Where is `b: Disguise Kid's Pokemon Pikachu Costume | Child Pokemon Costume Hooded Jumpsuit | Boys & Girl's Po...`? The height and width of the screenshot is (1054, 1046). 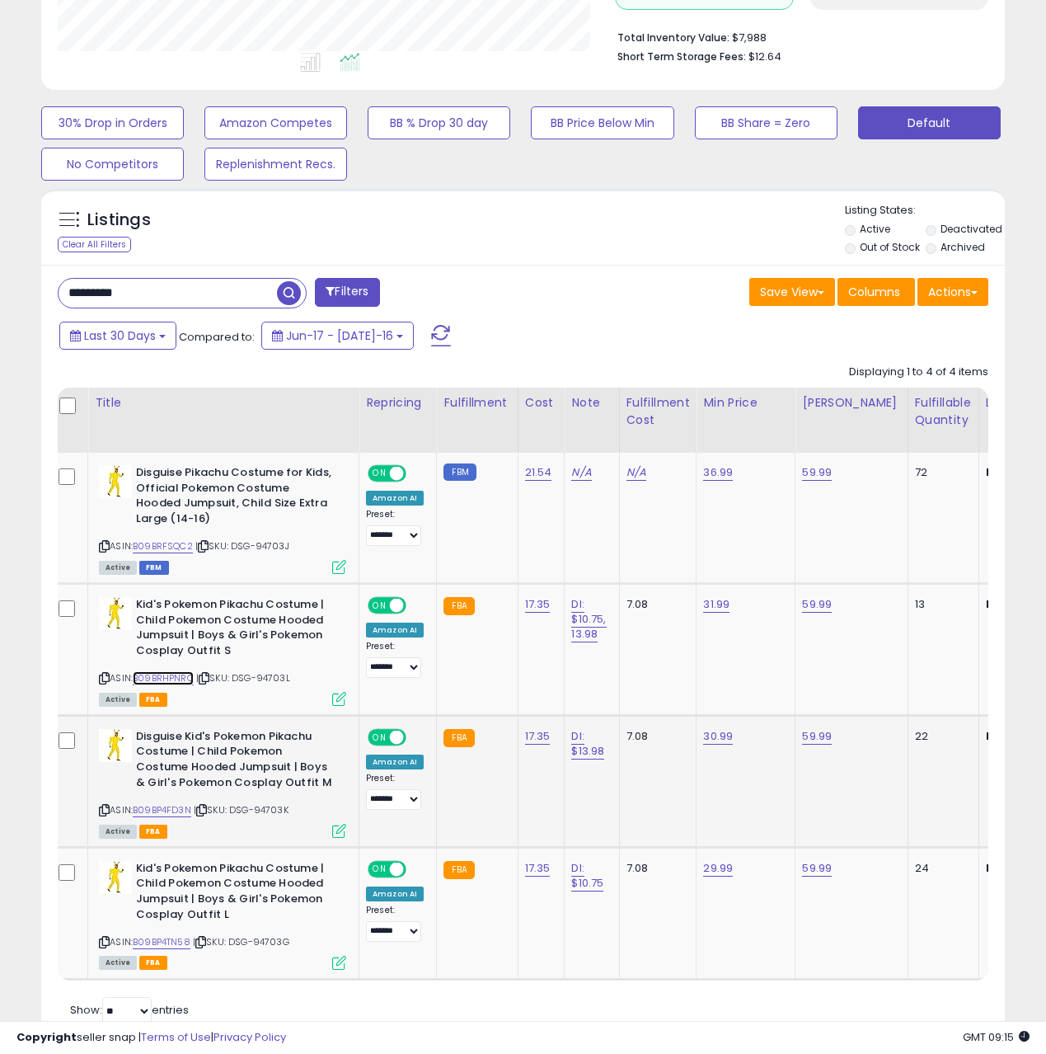 b: Disguise Kid's Pokemon Pikachu Costume | Child Pokemon Costume Hooded Jumpsuit | Boys & Girl's Po... is located at coordinates (236, 761).